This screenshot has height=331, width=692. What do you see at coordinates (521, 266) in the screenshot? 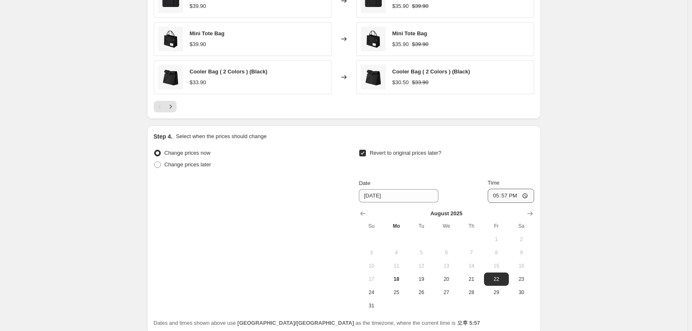
I see `span: 16` at bounding box center [521, 266].